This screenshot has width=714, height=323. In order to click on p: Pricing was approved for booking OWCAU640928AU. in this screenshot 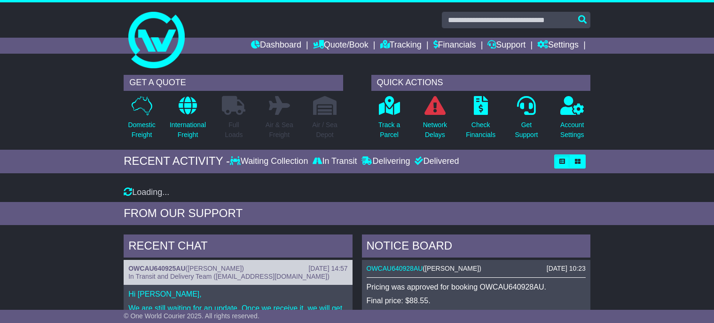, I will do `click(476, 286)`.